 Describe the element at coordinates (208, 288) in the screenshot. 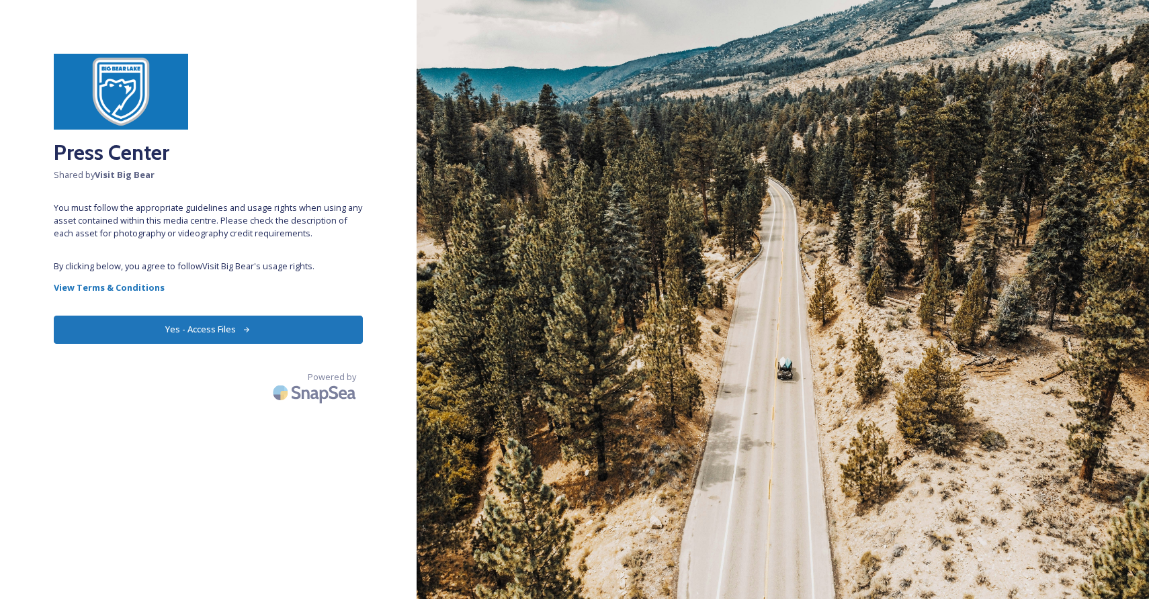

I see `a: View Terms & Conditions` at that location.